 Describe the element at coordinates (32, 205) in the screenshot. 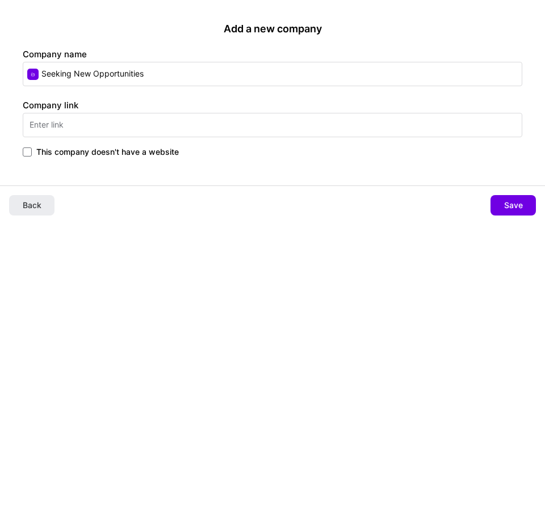

I see `span: Back` at that location.